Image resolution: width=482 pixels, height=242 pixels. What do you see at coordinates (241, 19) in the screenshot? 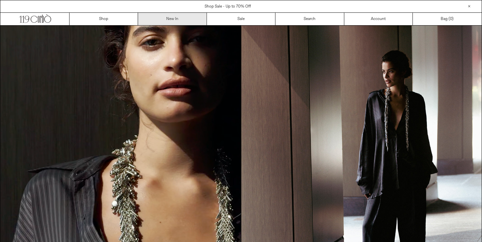
I see `a: Sale` at bounding box center [241, 19].